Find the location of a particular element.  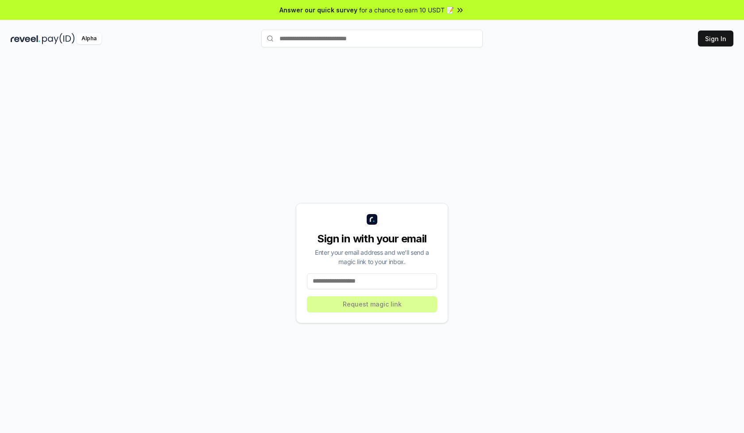

img: logo_small is located at coordinates (372, 220).